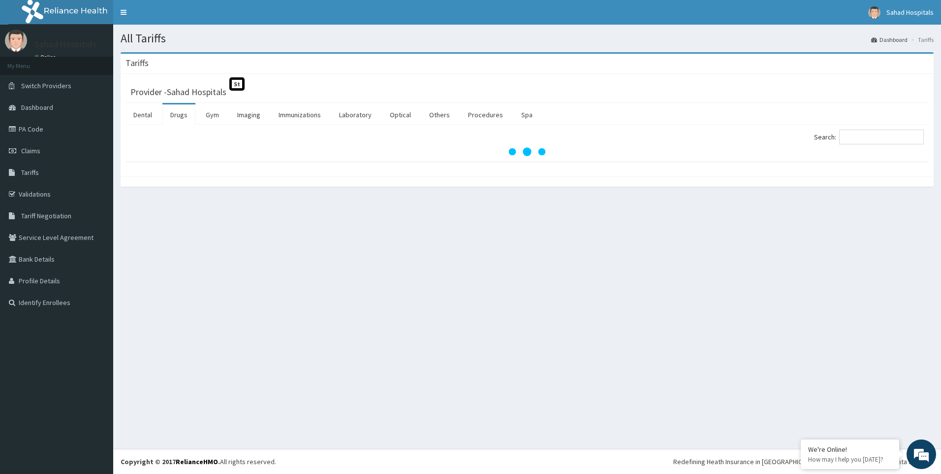  Describe the element at coordinates (37, 107) in the screenshot. I see `span: Dashboard` at that location.